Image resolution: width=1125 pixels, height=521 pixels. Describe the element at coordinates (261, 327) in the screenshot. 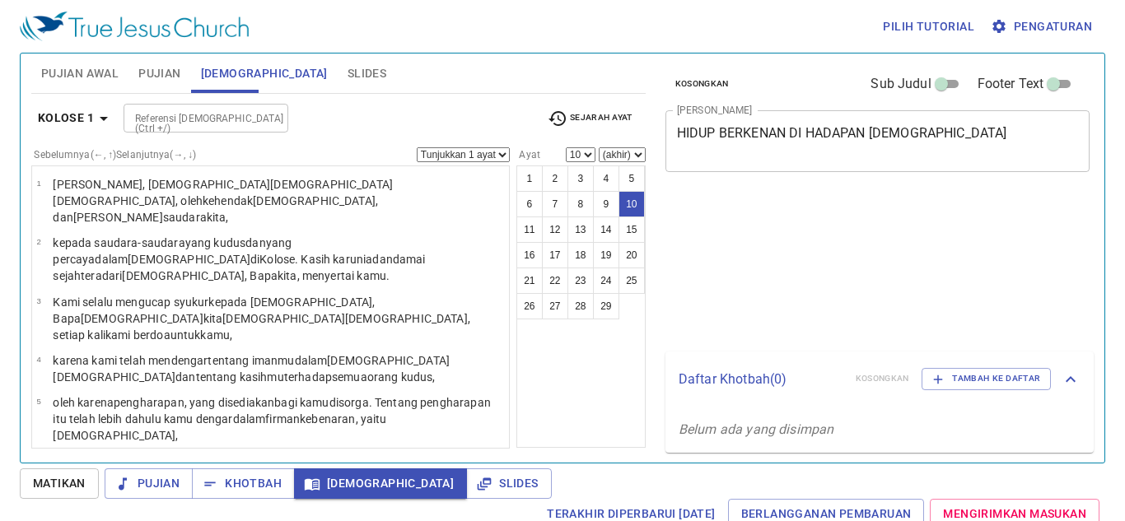

I see `wg5547: , setiap kali` at that location.